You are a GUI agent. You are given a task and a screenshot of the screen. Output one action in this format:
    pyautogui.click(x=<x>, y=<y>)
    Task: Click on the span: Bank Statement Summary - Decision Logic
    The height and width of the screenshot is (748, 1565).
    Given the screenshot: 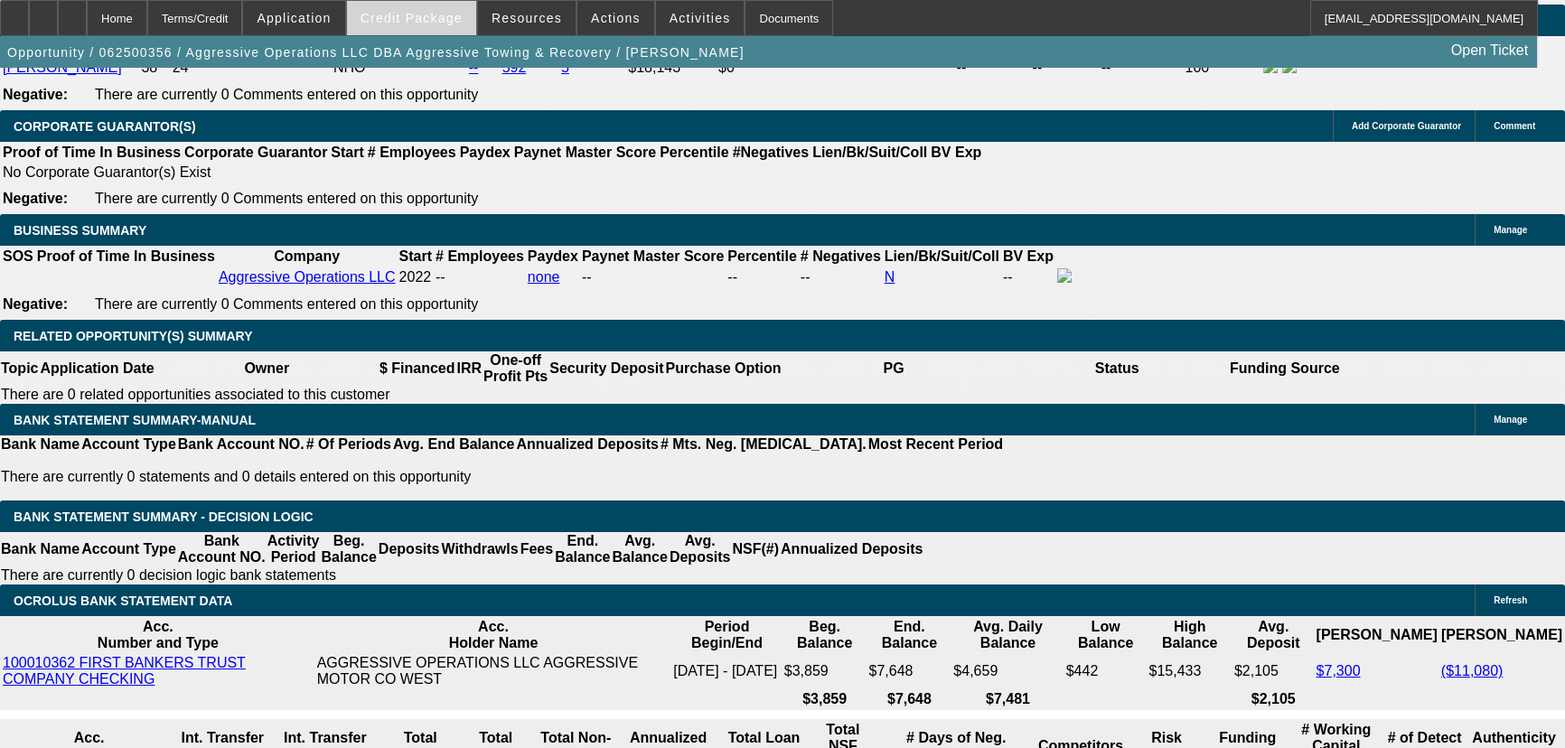 What is the action you would take?
    pyautogui.click(x=164, y=517)
    